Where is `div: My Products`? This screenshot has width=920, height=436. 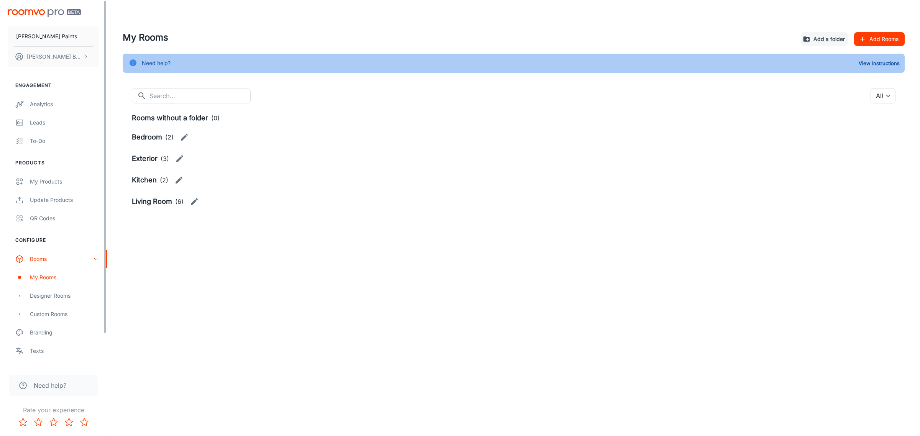
div: My Products is located at coordinates (64, 182).